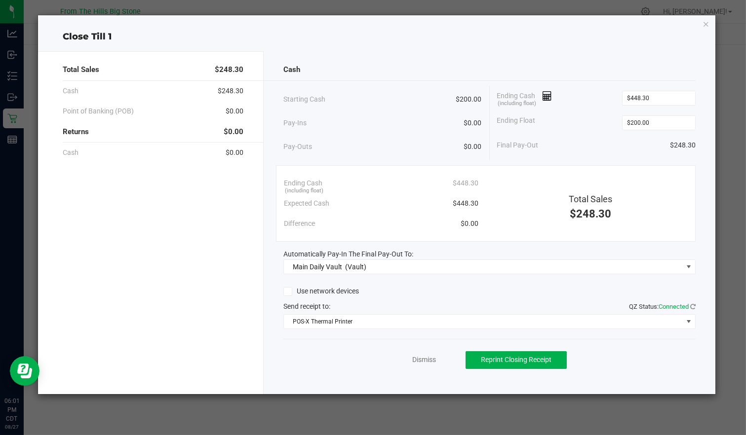 This screenshot has width=746, height=435. I want to click on a: Dismiss, so click(424, 360).